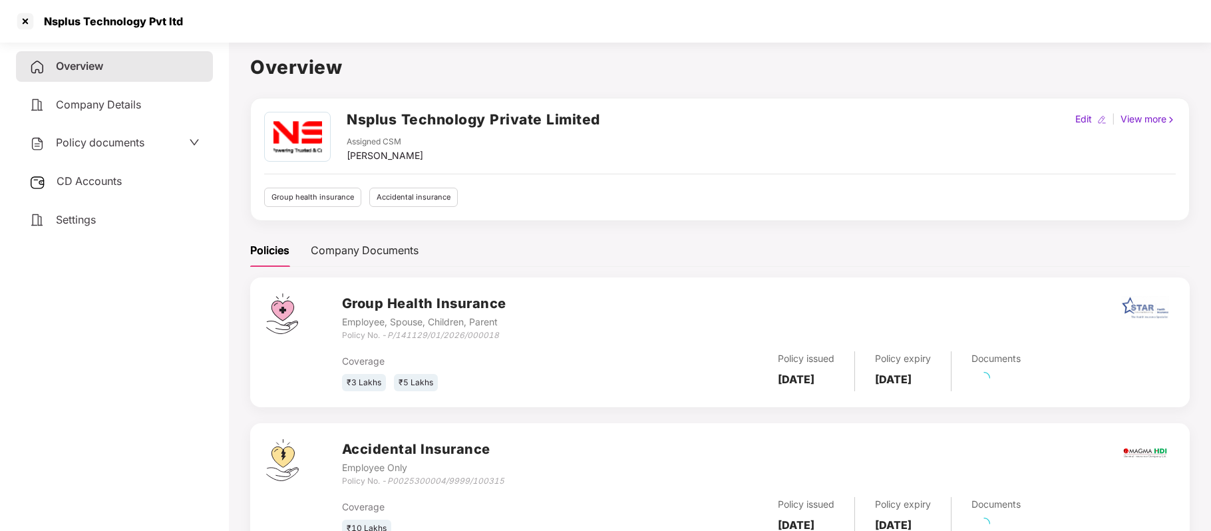  What do you see at coordinates (446, 480) in the screenshot?
I see `i: P0025300004/9999/100315` at bounding box center [446, 480].